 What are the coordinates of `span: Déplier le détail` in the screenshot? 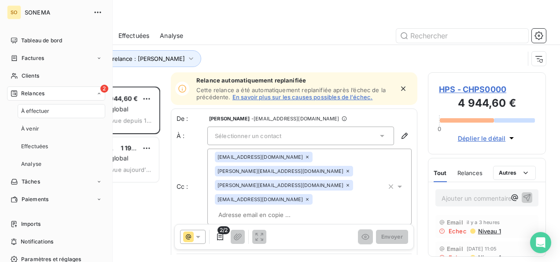 It's located at (482, 138).